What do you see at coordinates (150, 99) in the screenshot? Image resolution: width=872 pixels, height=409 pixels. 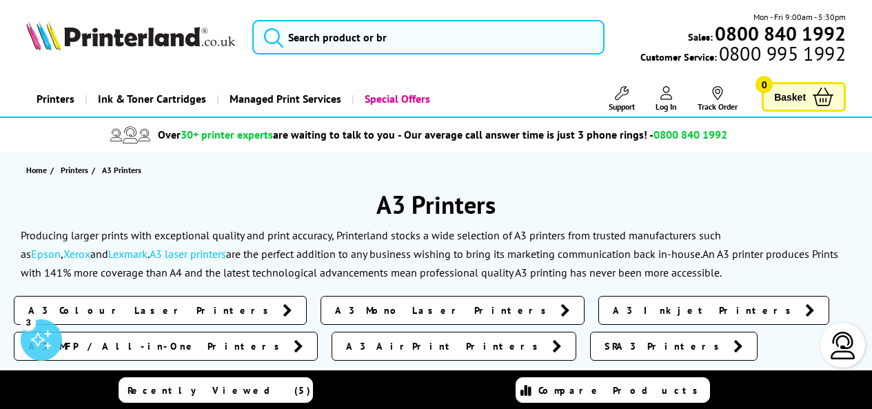 I see `a: Ink & Toner Cartridges` at bounding box center [150, 99].